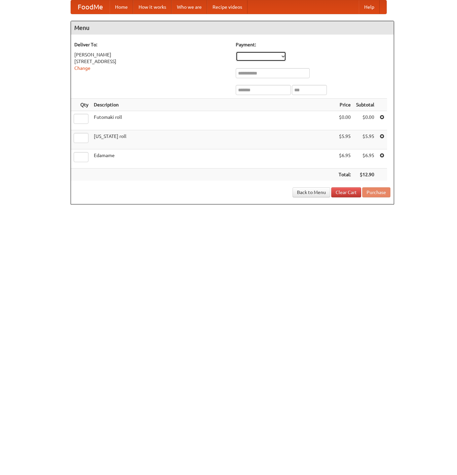 This screenshot has width=457, height=475. Describe the element at coordinates (311, 192) in the screenshot. I see `a: Back to Menu` at that location.